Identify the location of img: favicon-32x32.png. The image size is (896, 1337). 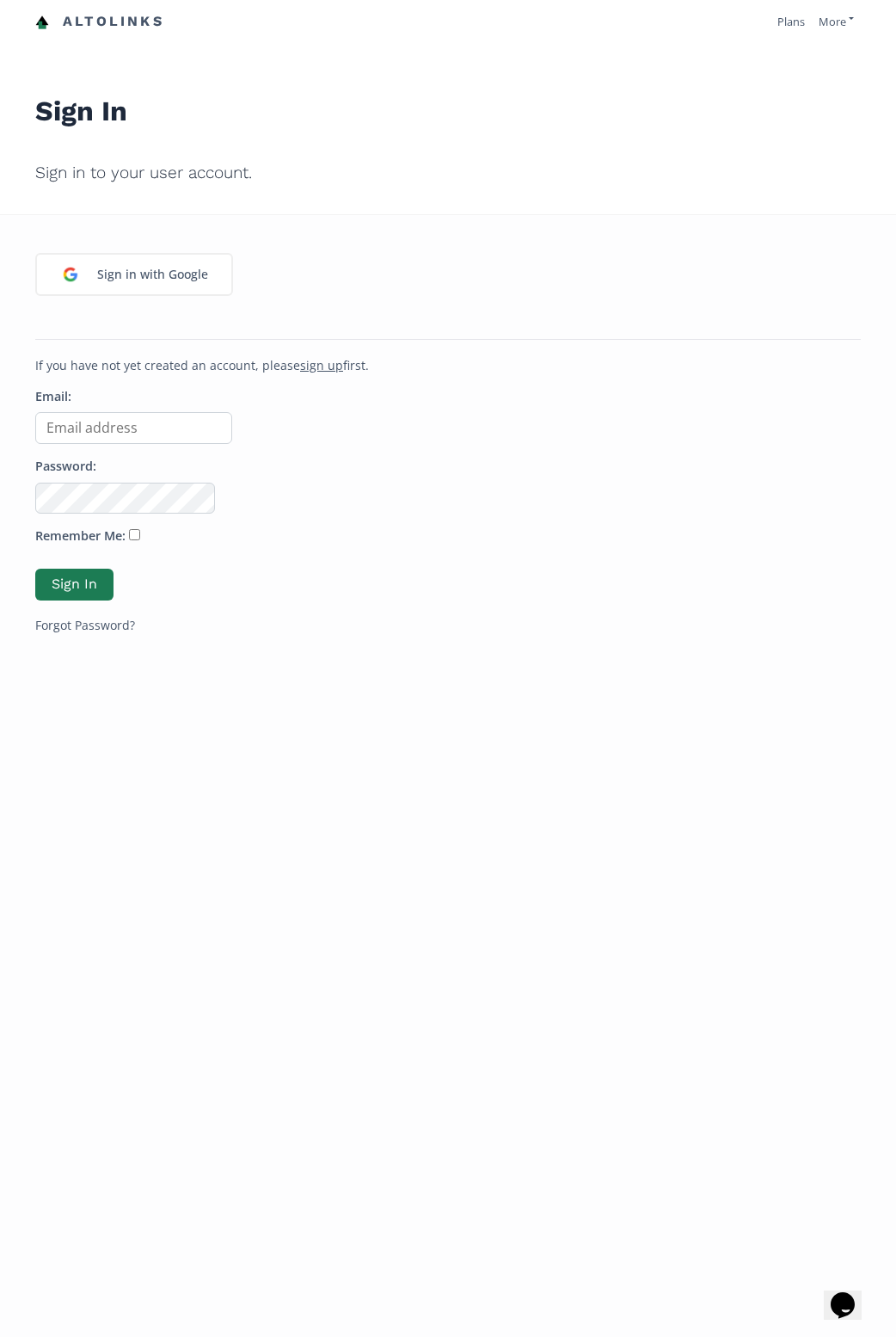
(42, 23).